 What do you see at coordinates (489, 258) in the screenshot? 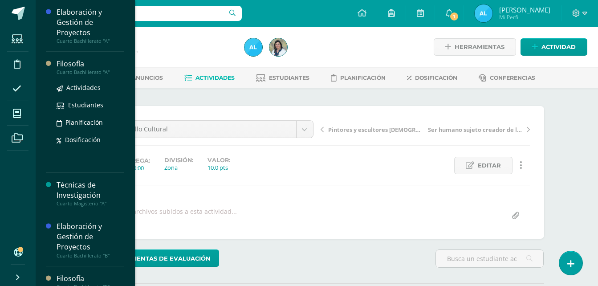
I see `input: Busca un estudiante aquí...` at bounding box center [489, 258].